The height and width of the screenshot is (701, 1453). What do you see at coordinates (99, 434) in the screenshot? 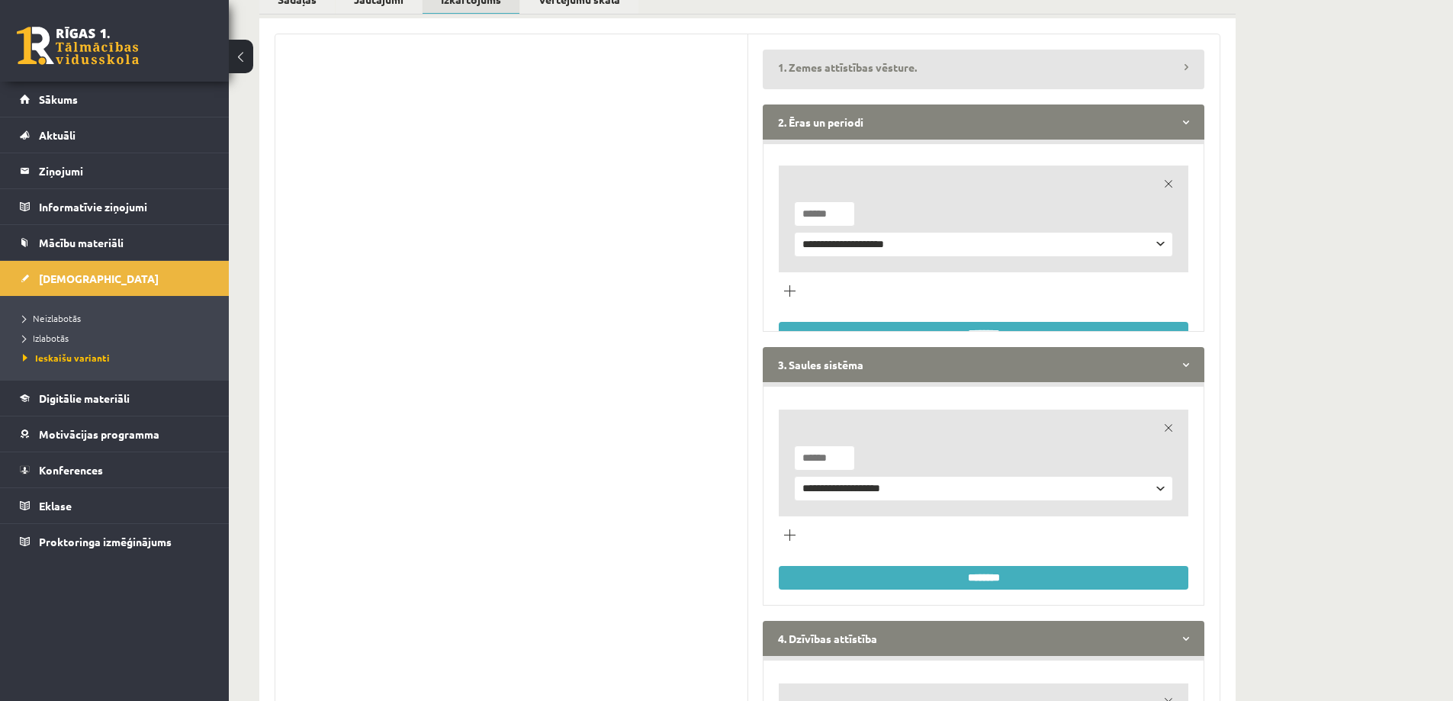
I see `span: Motivācijas programma` at bounding box center [99, 434].